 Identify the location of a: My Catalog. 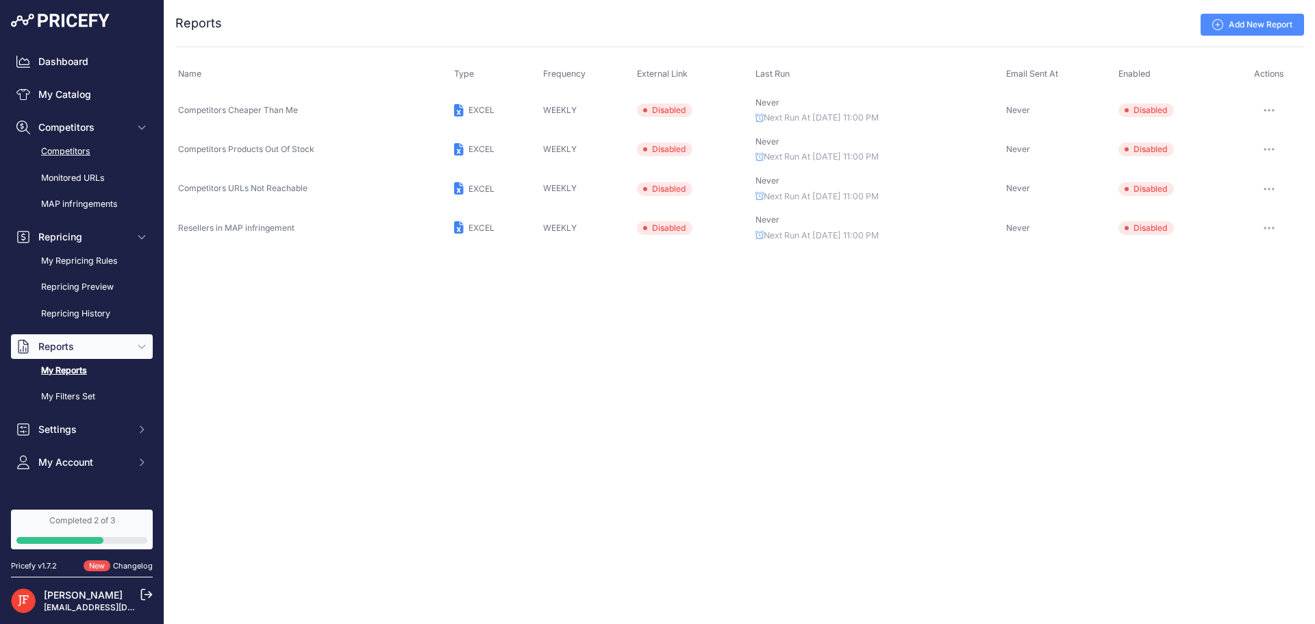
(82, 95).